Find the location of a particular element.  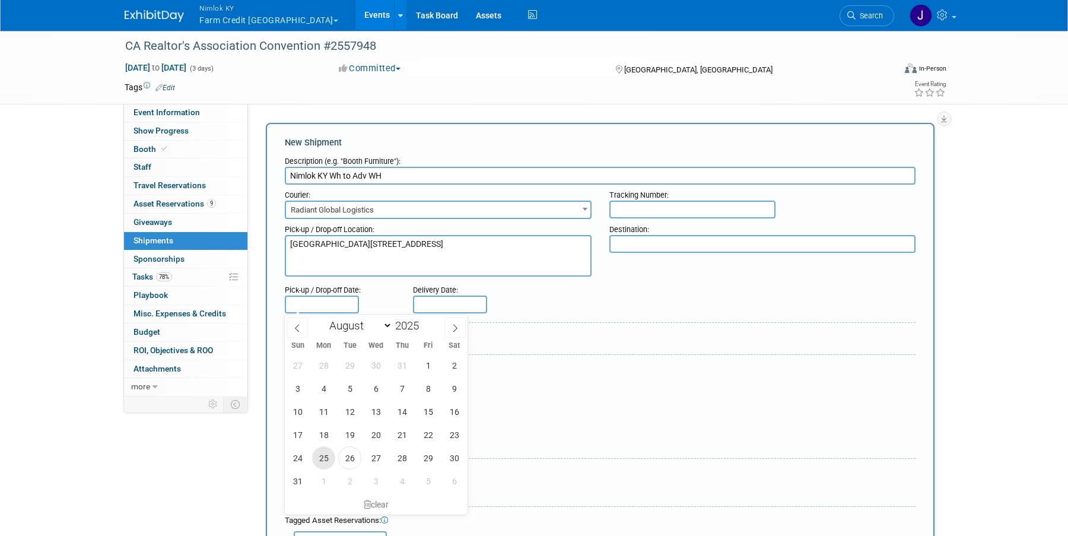

span: Shipments is located at coordinates (153, 240).